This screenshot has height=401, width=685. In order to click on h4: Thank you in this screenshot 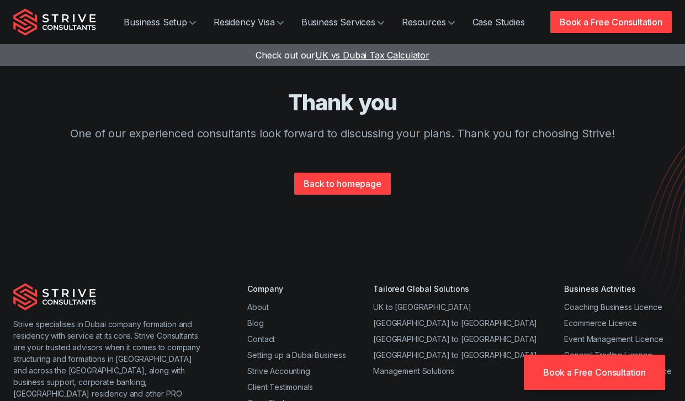, I will do `click(342, 103)`.